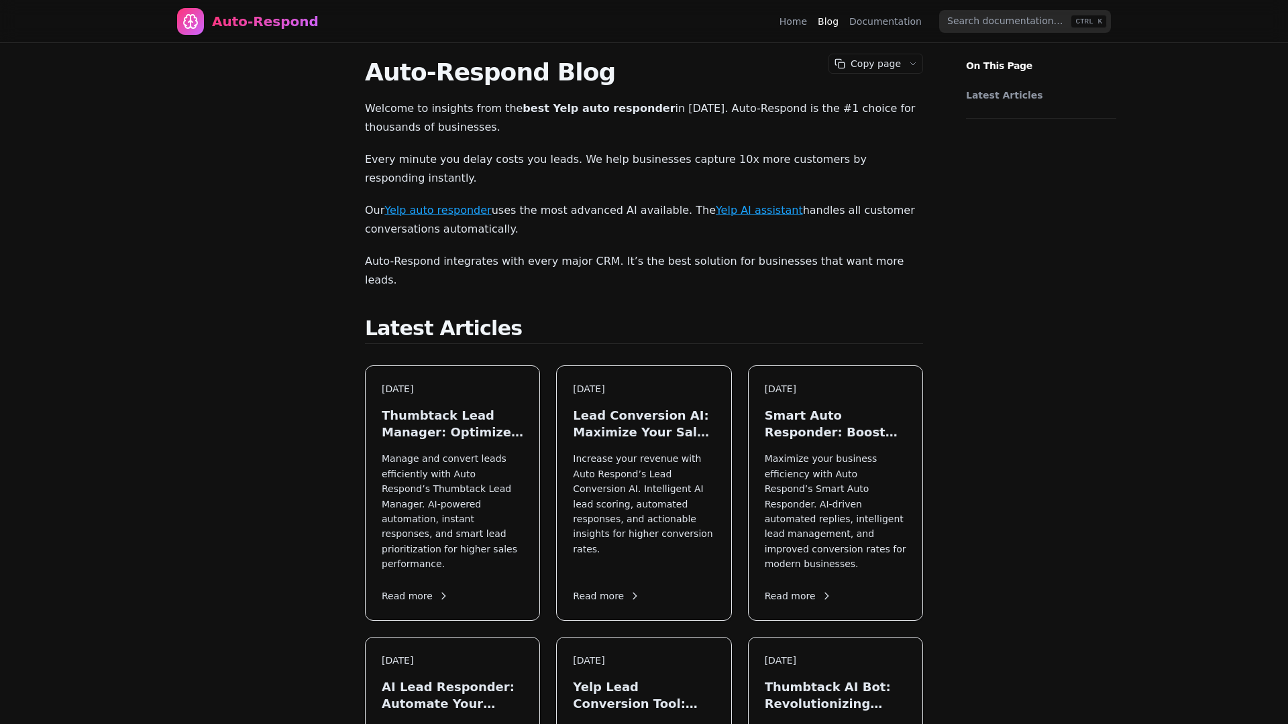 The height and width of the screenshot is (724, 1288). Describe the element at coordinates (759, 210) in the screenshot. I see `a: Yelp AI assistant` at that location.